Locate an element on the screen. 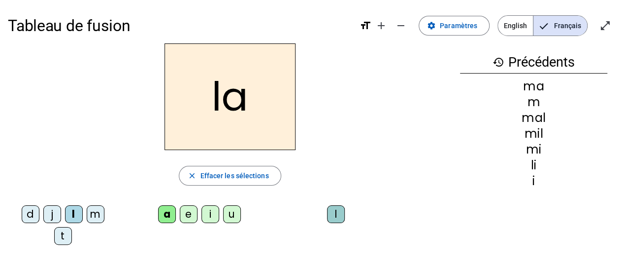 The width and height of the screenshot is (623, 272). div: d is located at coordinates (31, 214).